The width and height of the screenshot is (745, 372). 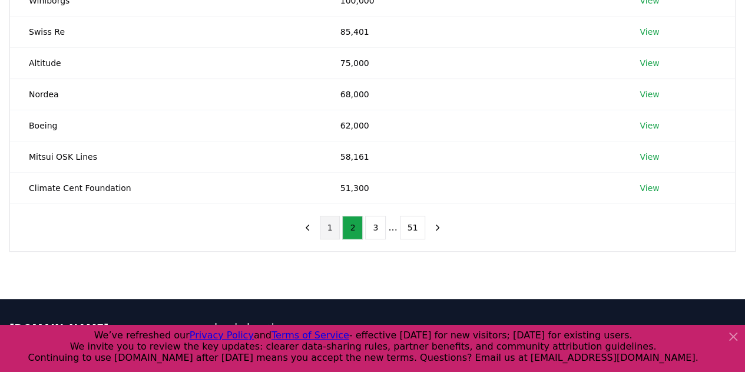 I want to click on a: Leaderboards, so click(x=293, y=327).